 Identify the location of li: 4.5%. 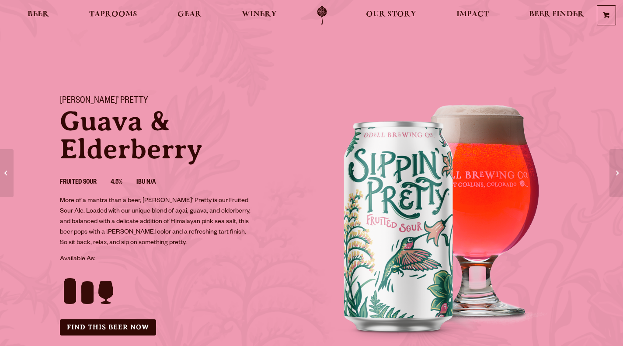
(123, 183).